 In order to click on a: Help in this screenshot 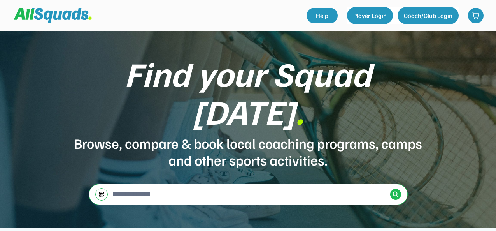, I will do `click(322, 16)`.